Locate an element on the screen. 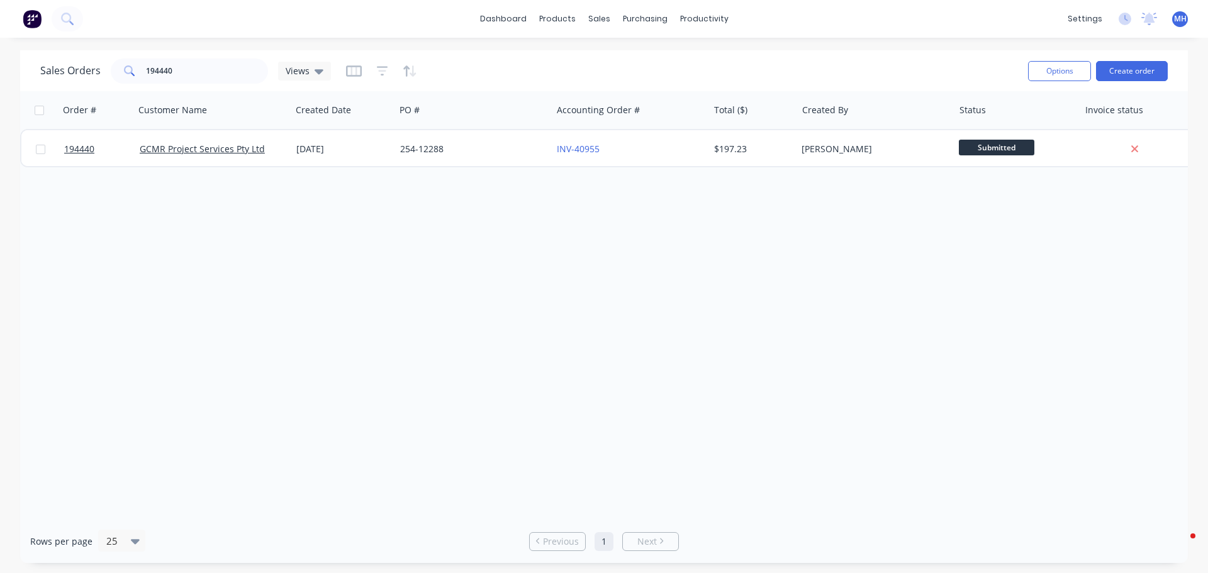 This screenshot has width=1208, height=573. a: GCMR Project Services Pty Ltd is located at coordinates (202, 148).